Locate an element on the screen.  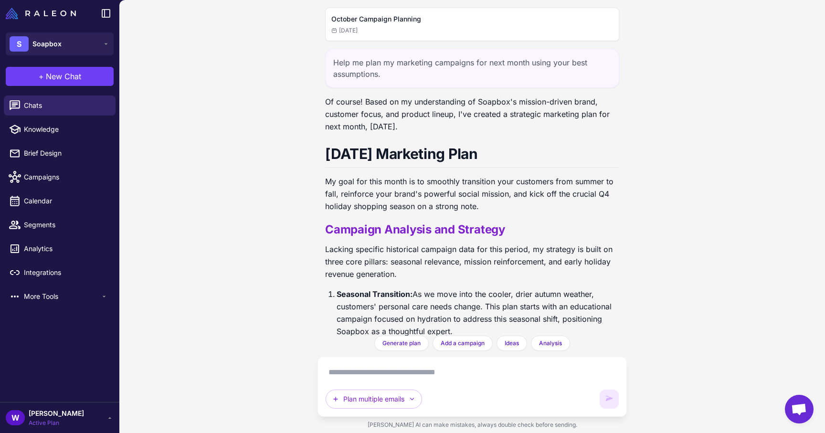
a: Segments is located at coordinates (60, 225).